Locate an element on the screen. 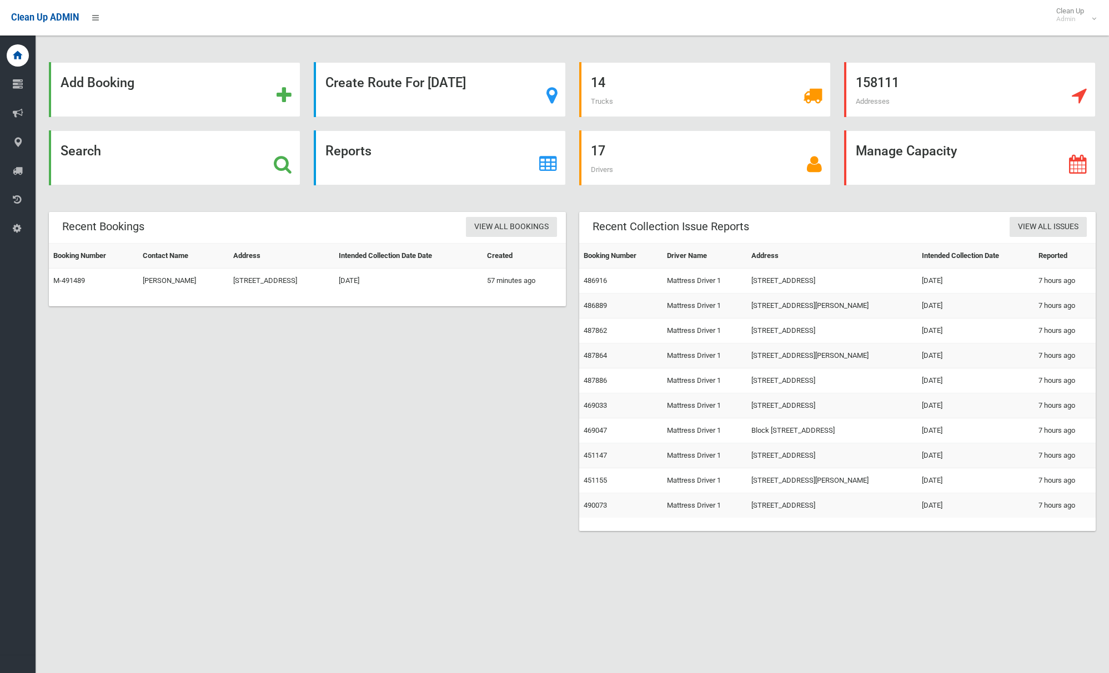 The image size is (1109, 673). a: View All Issues is located at coordinates (1048, 227).